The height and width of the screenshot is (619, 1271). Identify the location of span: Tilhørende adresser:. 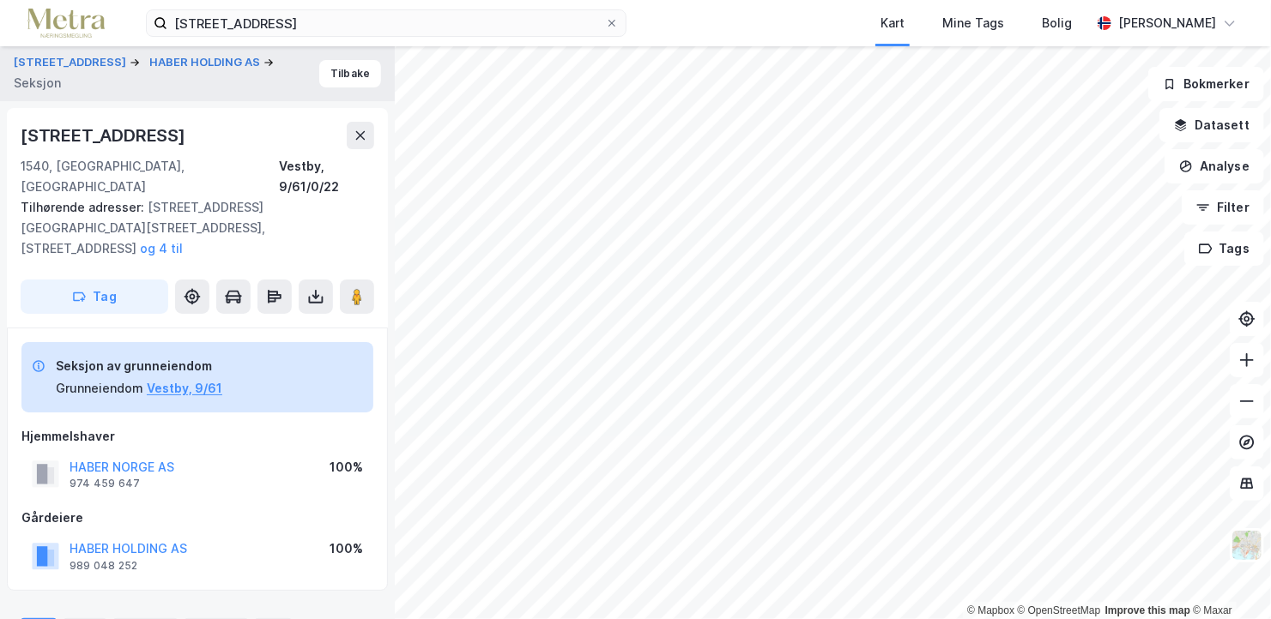
(84, 207).